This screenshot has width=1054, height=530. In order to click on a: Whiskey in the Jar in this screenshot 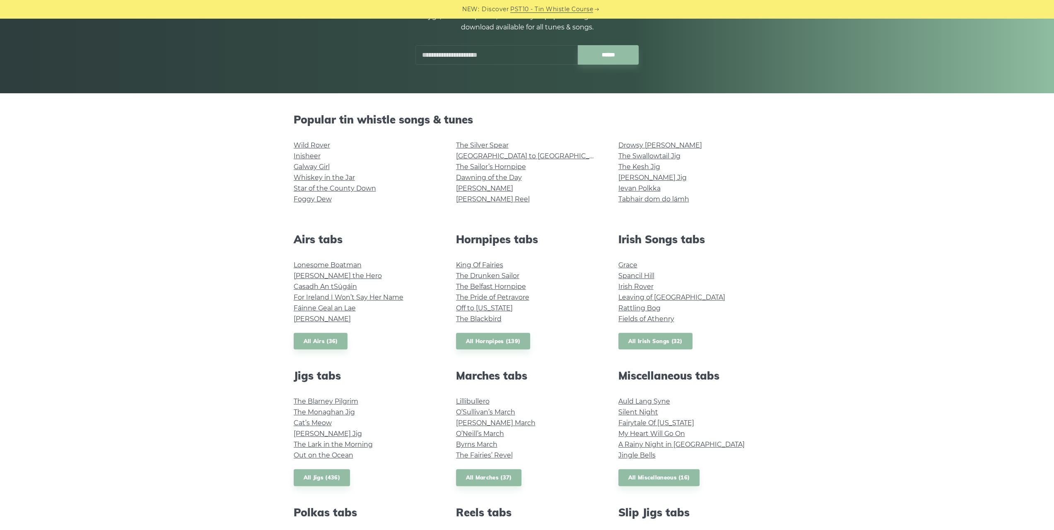, I will do `click(324, 177)`.